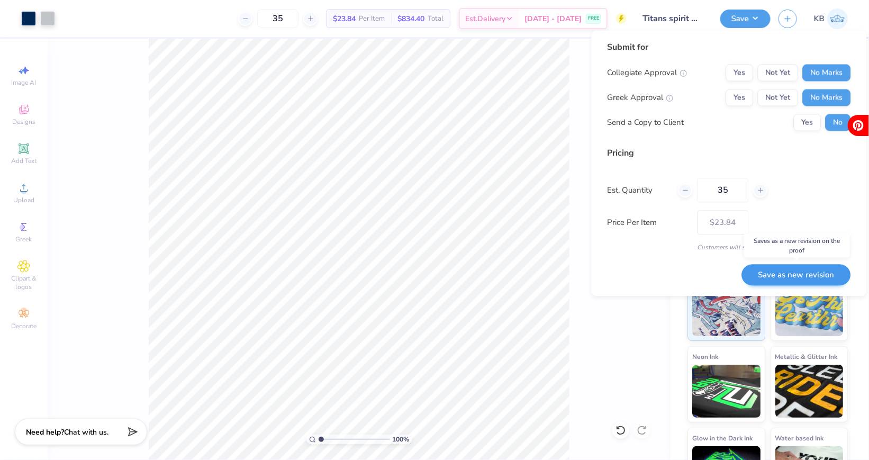 This screenshot has height=460, width=869. I want to click on span: Glow in the Dark Ink, so click(722, 438).